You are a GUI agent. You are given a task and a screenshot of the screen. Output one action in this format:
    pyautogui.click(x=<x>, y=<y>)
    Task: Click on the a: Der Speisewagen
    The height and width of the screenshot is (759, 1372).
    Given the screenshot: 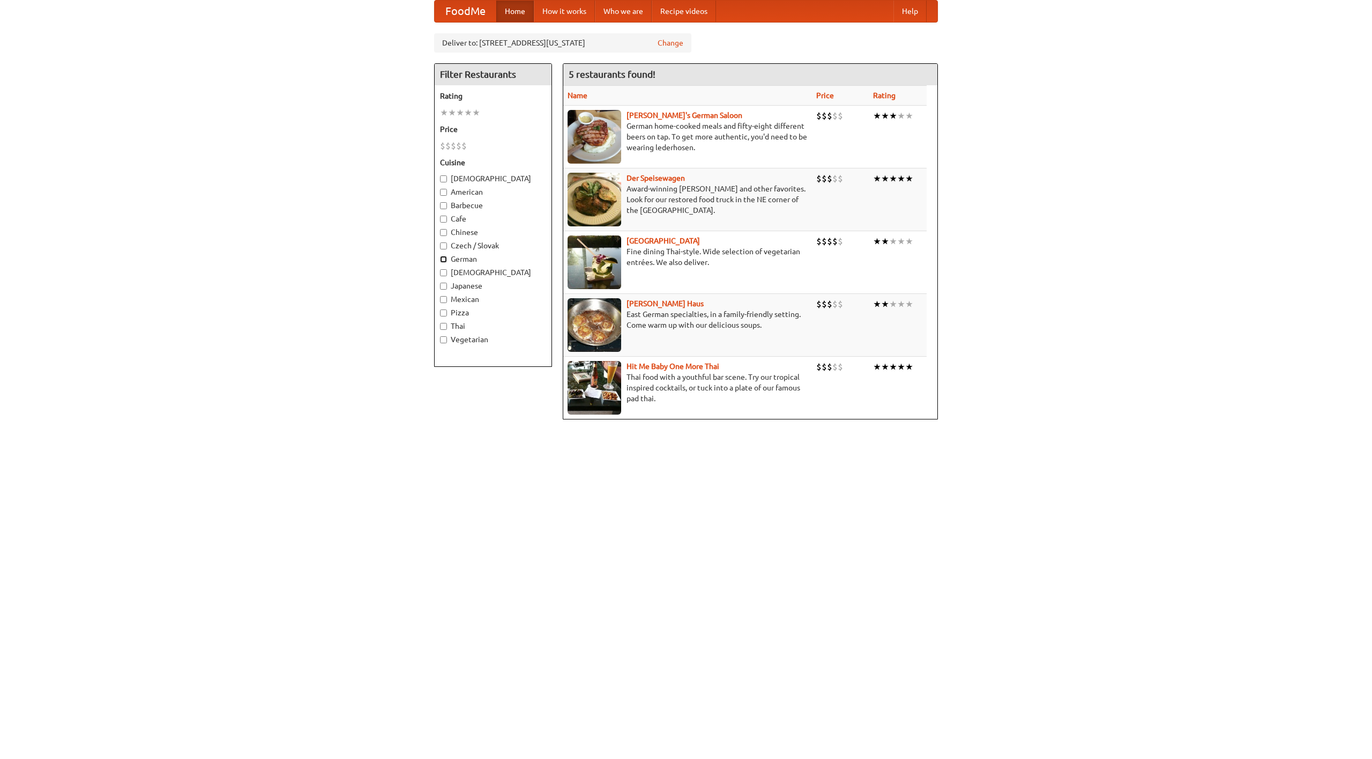 What is the action you would take?
    pyautogui.click(x=656, y=178)
    